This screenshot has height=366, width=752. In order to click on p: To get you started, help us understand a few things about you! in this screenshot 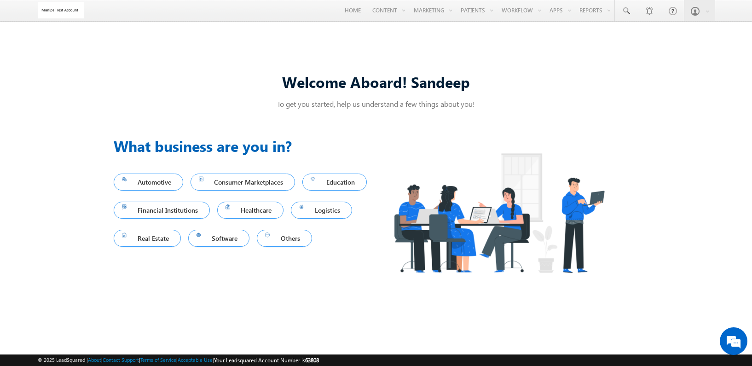, I will do `click(376, 104)`.